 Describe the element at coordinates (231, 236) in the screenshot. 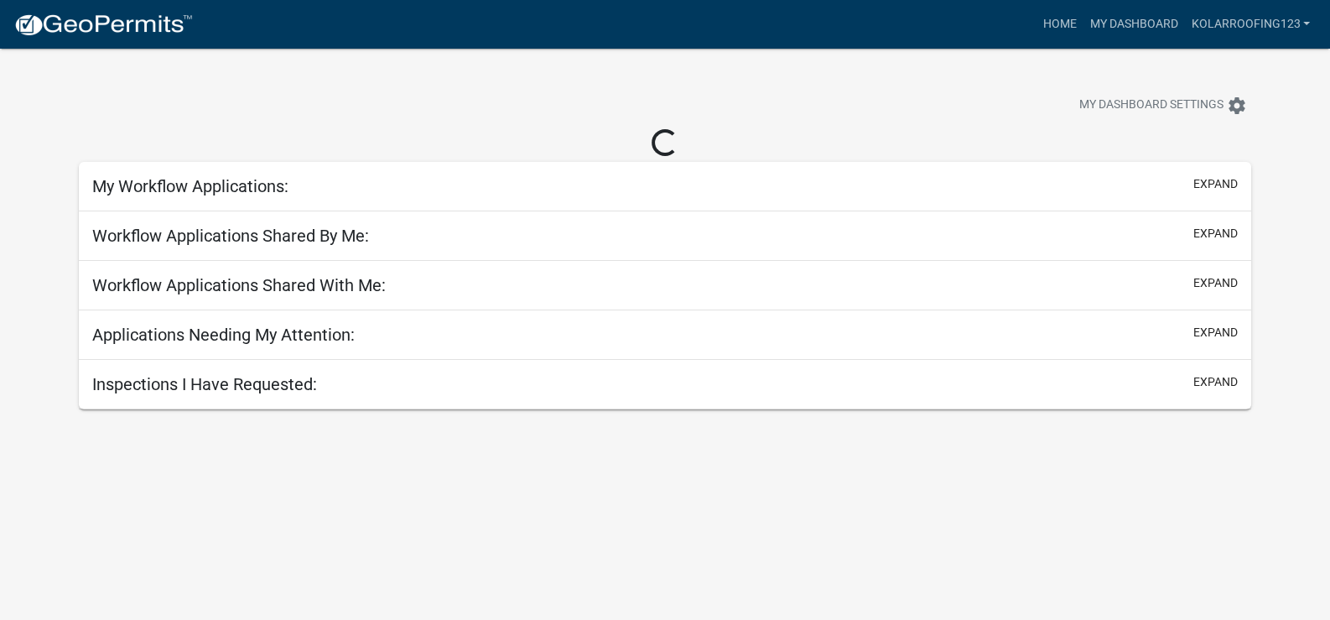

I see `h5: Workflow Applications Shared By Me:` at that location.